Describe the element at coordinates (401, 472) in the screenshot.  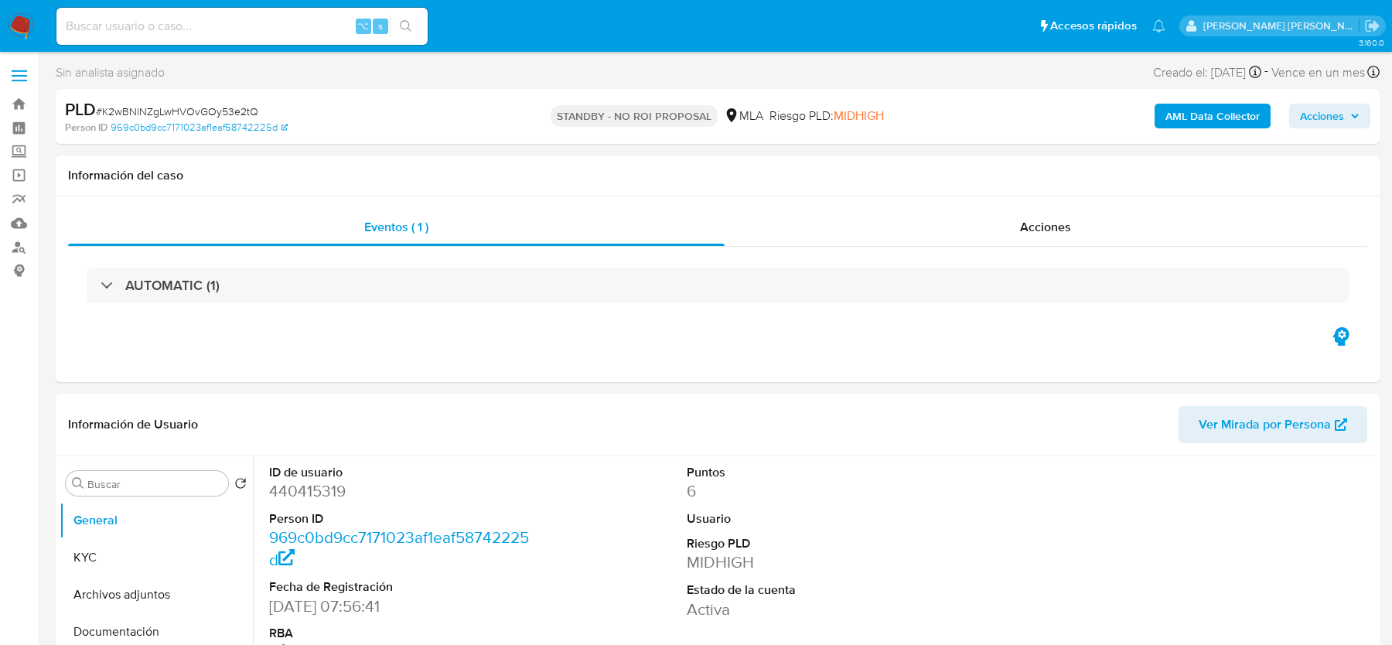
I see `dt: ID de usuario` at that location.